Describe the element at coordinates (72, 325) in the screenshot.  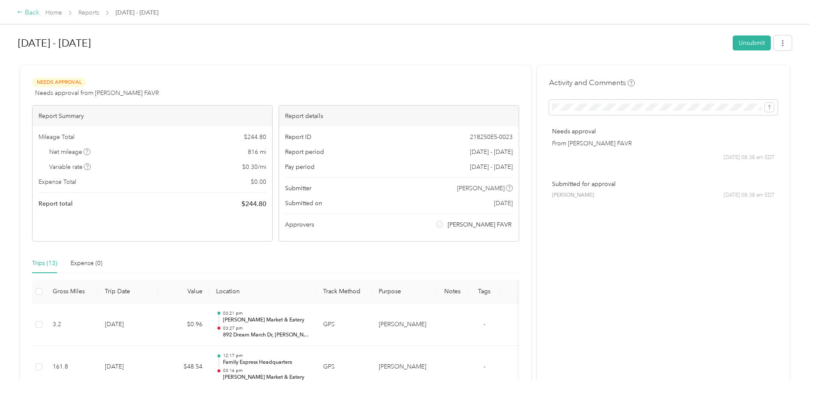
I see `td: 3.2` at that location.